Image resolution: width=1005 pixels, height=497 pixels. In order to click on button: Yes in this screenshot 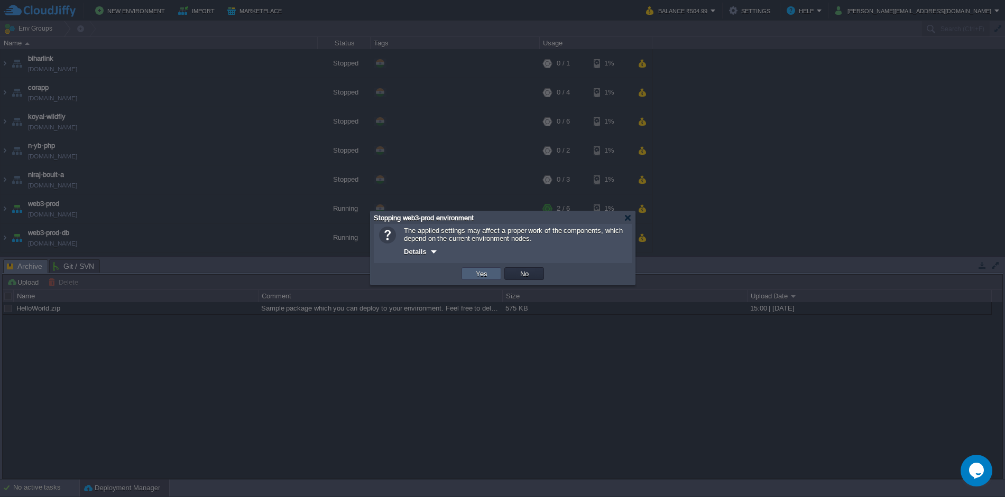, I will do `click(481, 274)`.